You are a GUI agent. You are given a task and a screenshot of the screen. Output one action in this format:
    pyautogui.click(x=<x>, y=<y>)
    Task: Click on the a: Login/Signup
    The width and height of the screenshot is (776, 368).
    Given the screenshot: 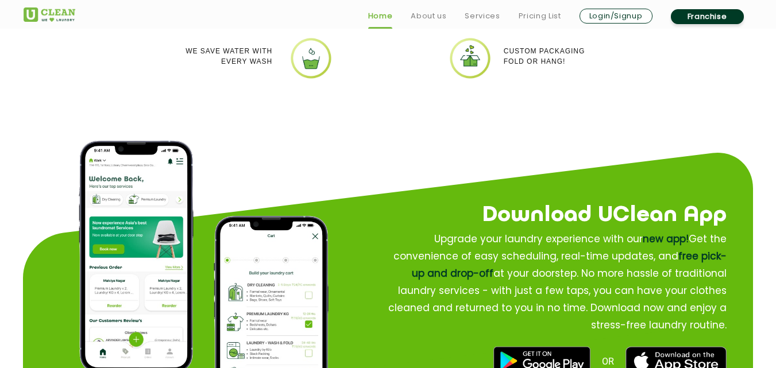 What is the action you would take?
    pyautogui.click(x=616, y=16)
    